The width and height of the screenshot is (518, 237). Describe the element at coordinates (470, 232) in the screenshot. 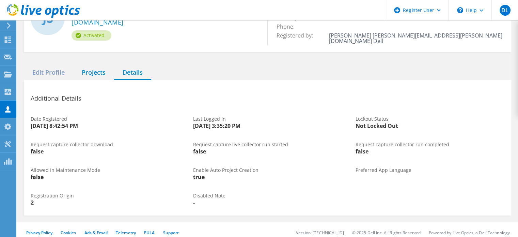

I see `li: Powered by Live Optics, a Dell Technology` at that location.